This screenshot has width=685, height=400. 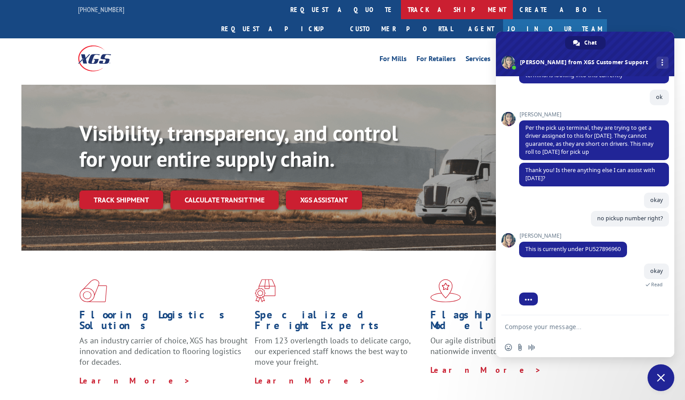 What do you see at coordinates (575, 327) in the screenshot?
I see `textarea: Compose your message...` at bounding box center [575, 327].